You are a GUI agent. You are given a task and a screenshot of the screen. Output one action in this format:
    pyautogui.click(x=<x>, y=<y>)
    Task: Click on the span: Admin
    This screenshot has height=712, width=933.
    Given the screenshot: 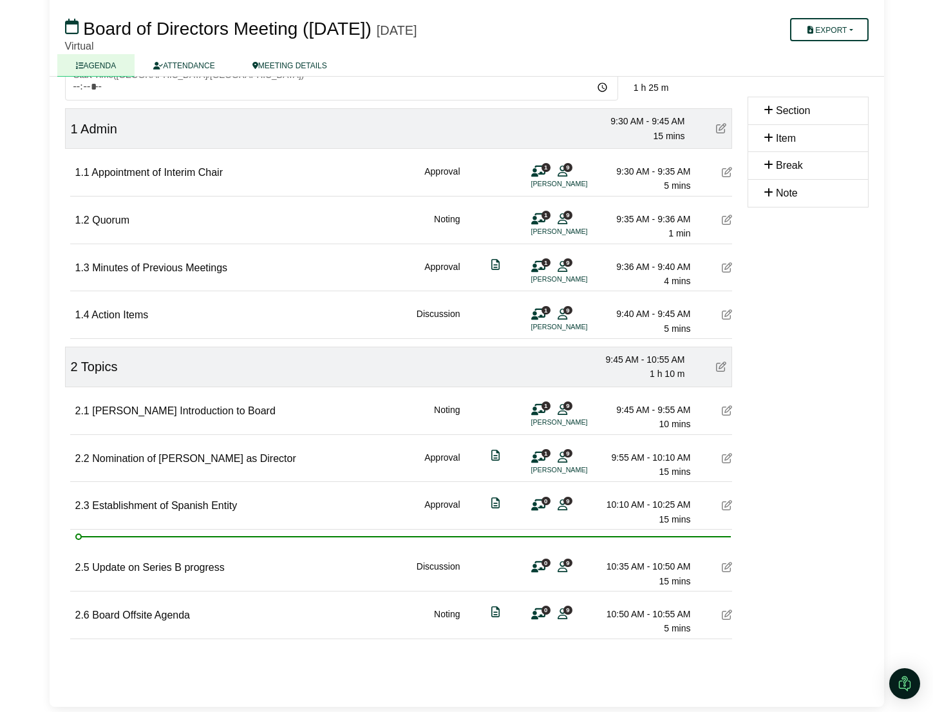 What is the action you would take?
    pyautogui.click(x=99, y=129)
    